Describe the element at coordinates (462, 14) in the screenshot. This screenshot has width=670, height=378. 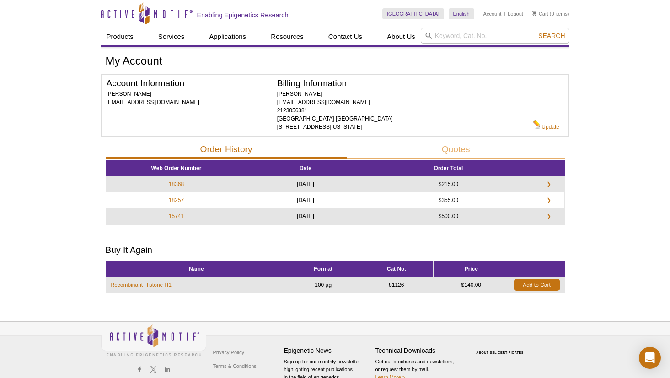
I see `a: English` at that location.